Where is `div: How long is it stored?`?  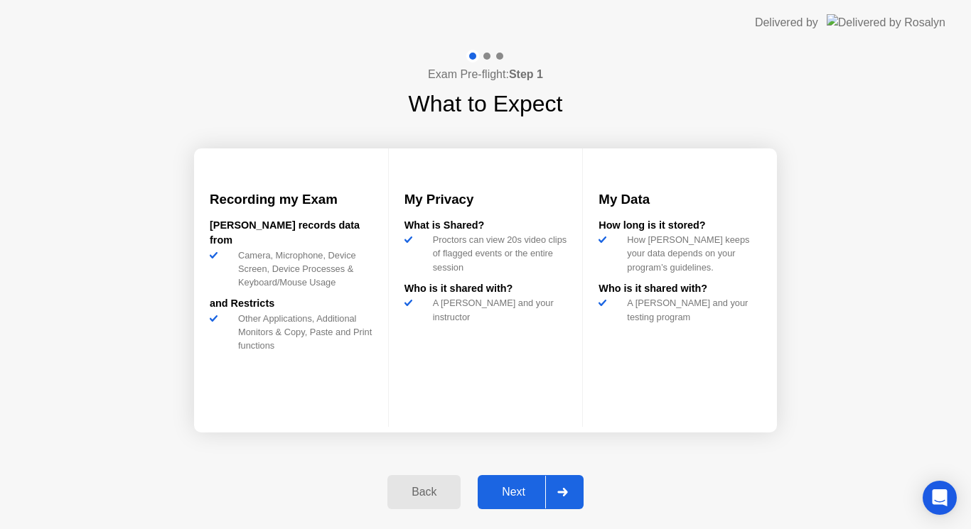 div: How long is it stored? is located at coordinates (679, 226).